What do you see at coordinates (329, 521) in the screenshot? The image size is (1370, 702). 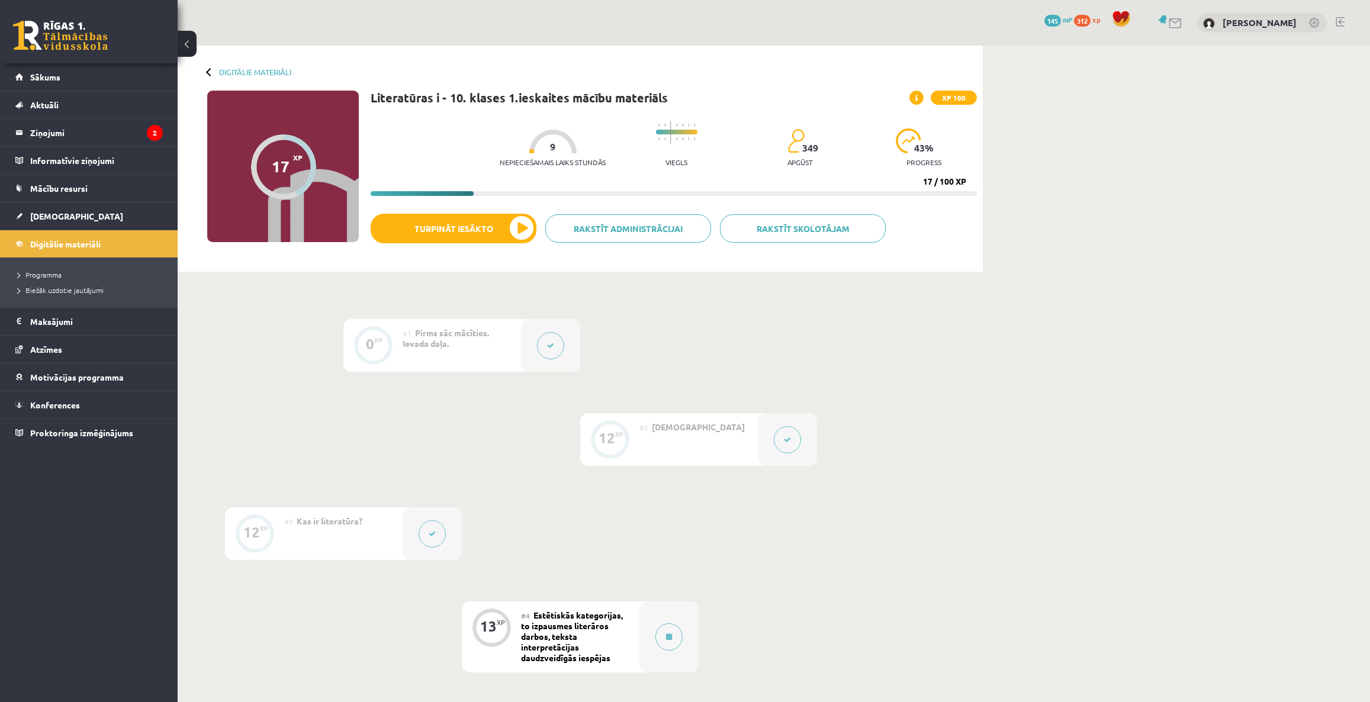 I see `span: Kas ir literatūra?` at bounding box center [329, 521].